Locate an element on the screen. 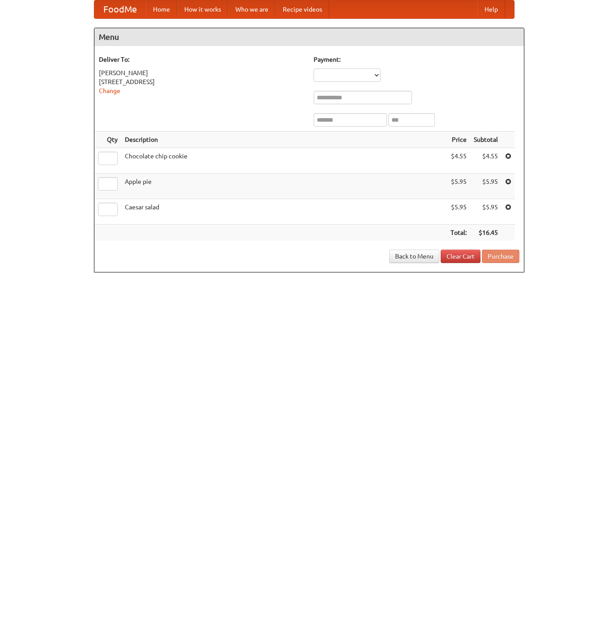 This screenshot has height=633, width=608. a: Change is located at coordinates (110, 91).